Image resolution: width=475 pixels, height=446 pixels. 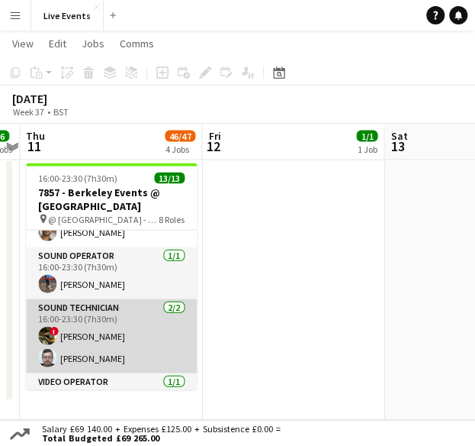 What do you see at coordinates (161, 438) in the screenshot?
I see `span: Total Budgeted £69 265.00` at bounding box center [161, 438].